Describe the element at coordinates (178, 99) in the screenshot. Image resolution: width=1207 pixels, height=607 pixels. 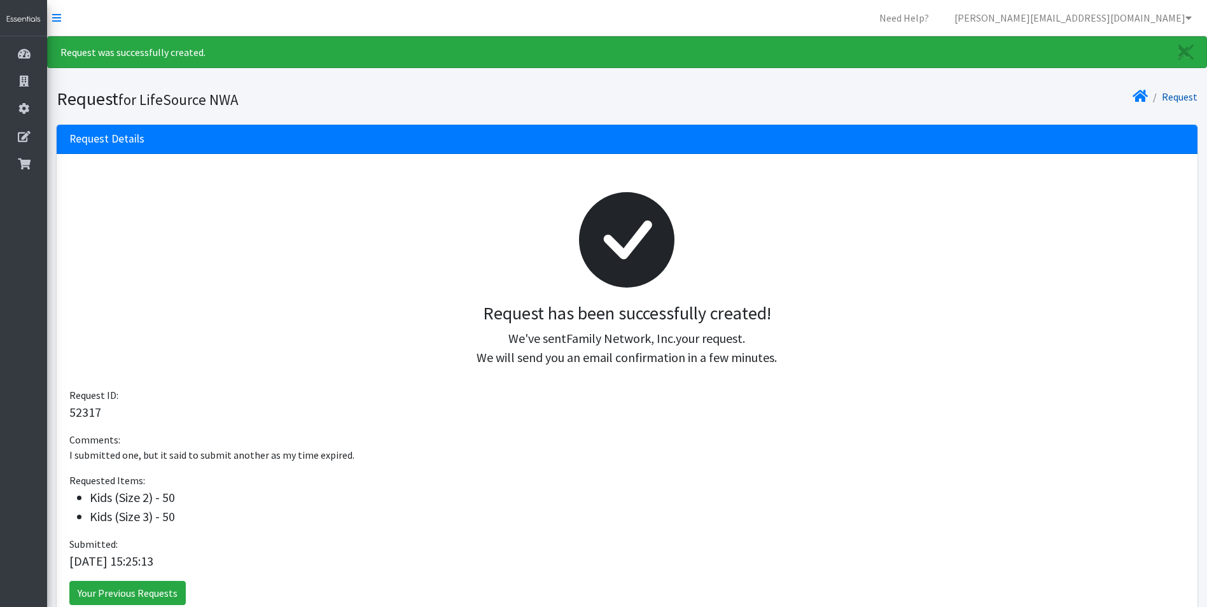
I see `small: for LifeSource NWA` at that location.